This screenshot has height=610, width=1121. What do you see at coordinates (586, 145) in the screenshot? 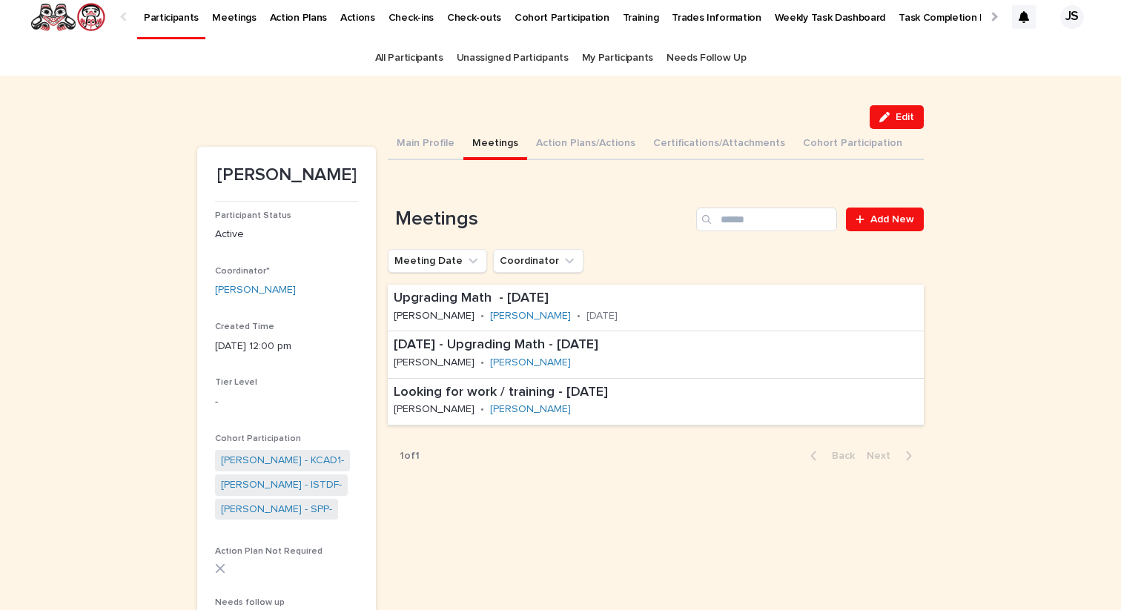
I see `button: Action Plans/Actions` at bounding box center [586, 145].